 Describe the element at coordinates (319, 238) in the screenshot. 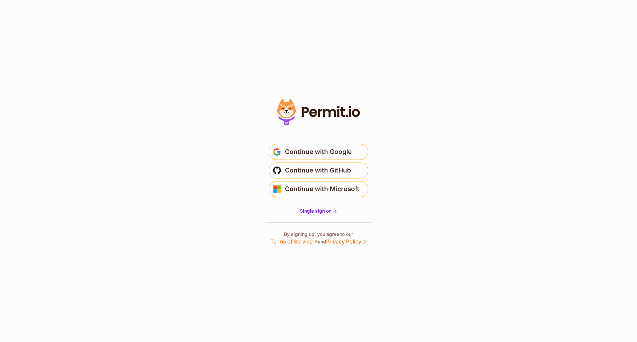

I see `p: By signing up, you agree to our and` at that location.